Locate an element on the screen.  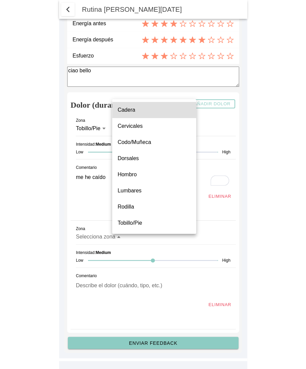
ion-radio: Codo/Muñeca is located at coordinates (154, 142).